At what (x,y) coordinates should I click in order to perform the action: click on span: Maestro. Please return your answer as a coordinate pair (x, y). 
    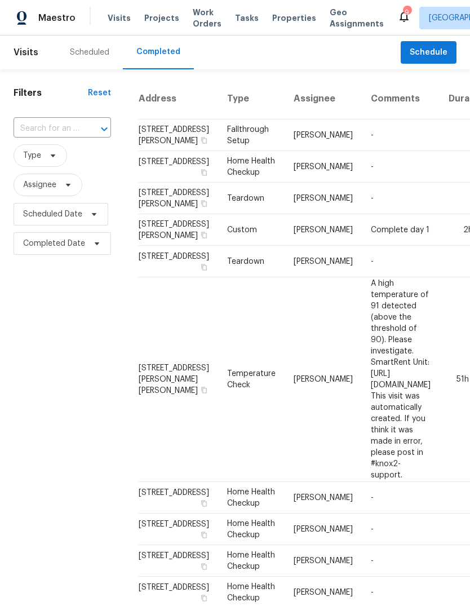
    Looking at the image, I should click on (57, 18).